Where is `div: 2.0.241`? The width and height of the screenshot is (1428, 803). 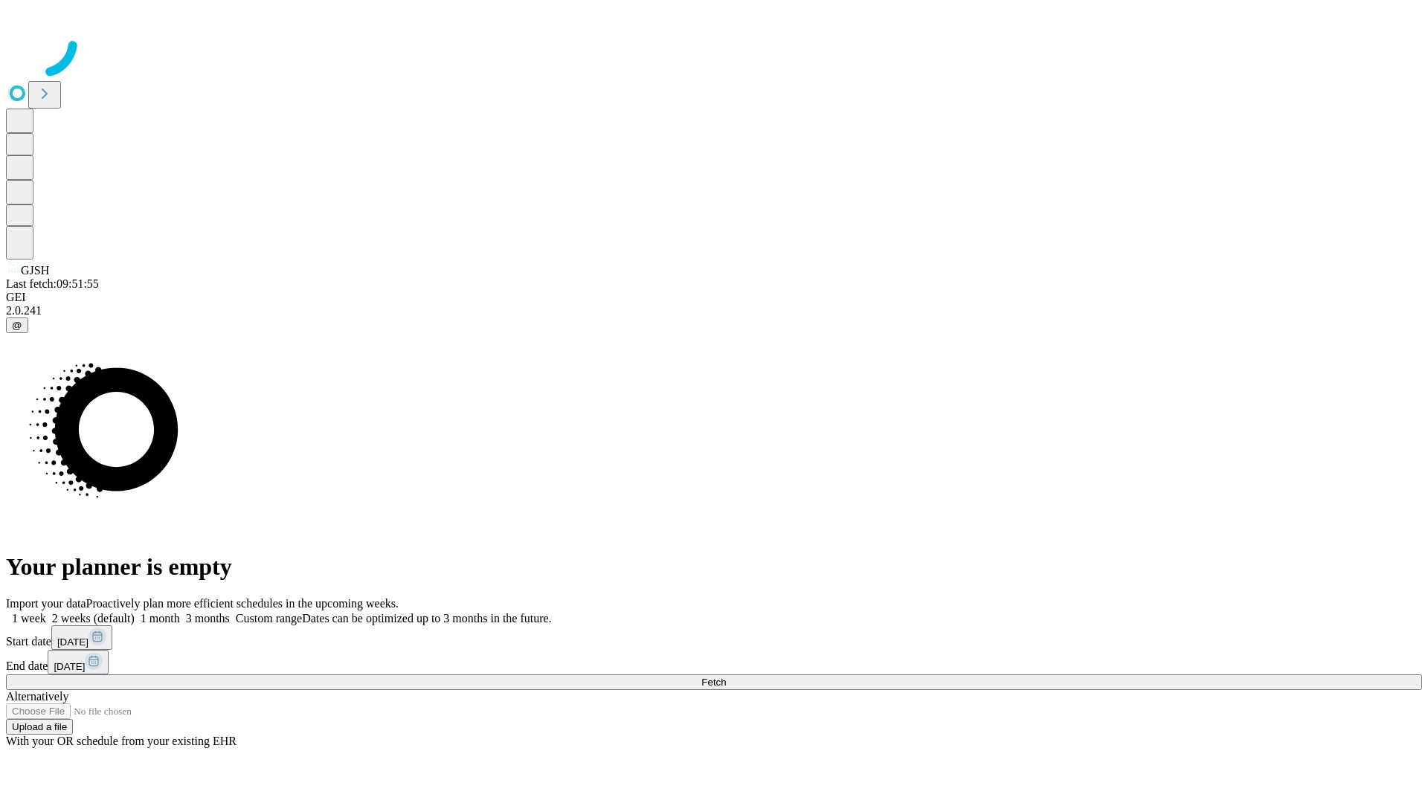 div: 2.0.241 is located at coordinates (714, 311).